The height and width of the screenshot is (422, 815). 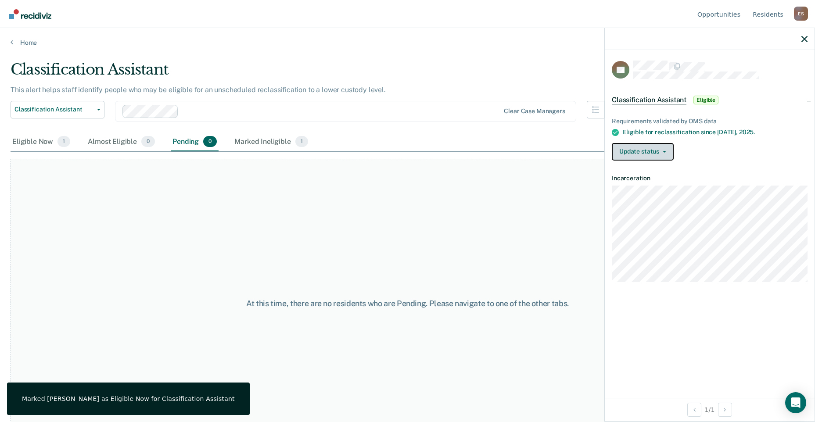 What do you see at coordinates (198, 90) in the screenshot?
I see `p: This alert helps staff identify people who may be eligible for an unscheduled reclassification to...` at bounding box center [198, 90].